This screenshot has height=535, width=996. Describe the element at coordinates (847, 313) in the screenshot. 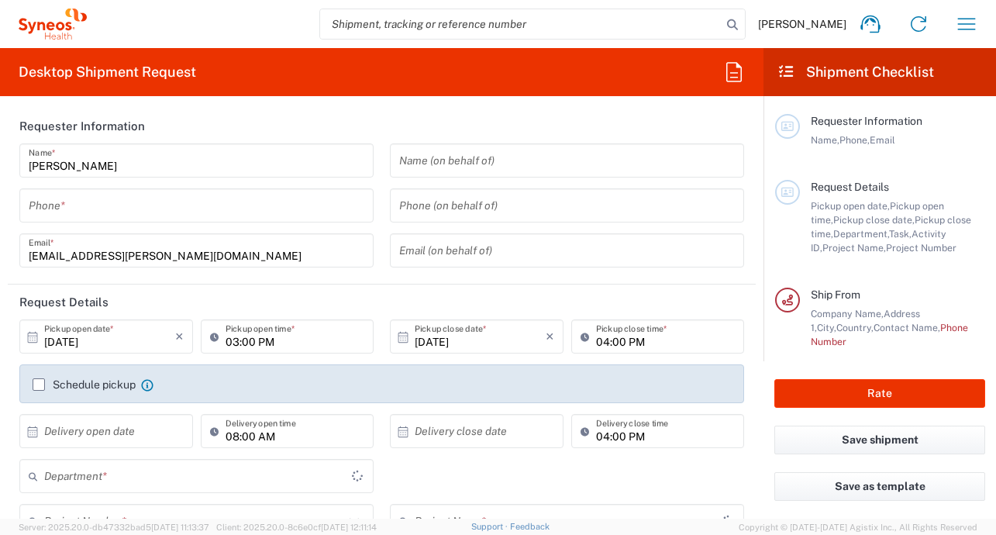

I see `span: Company Name,` at that location.